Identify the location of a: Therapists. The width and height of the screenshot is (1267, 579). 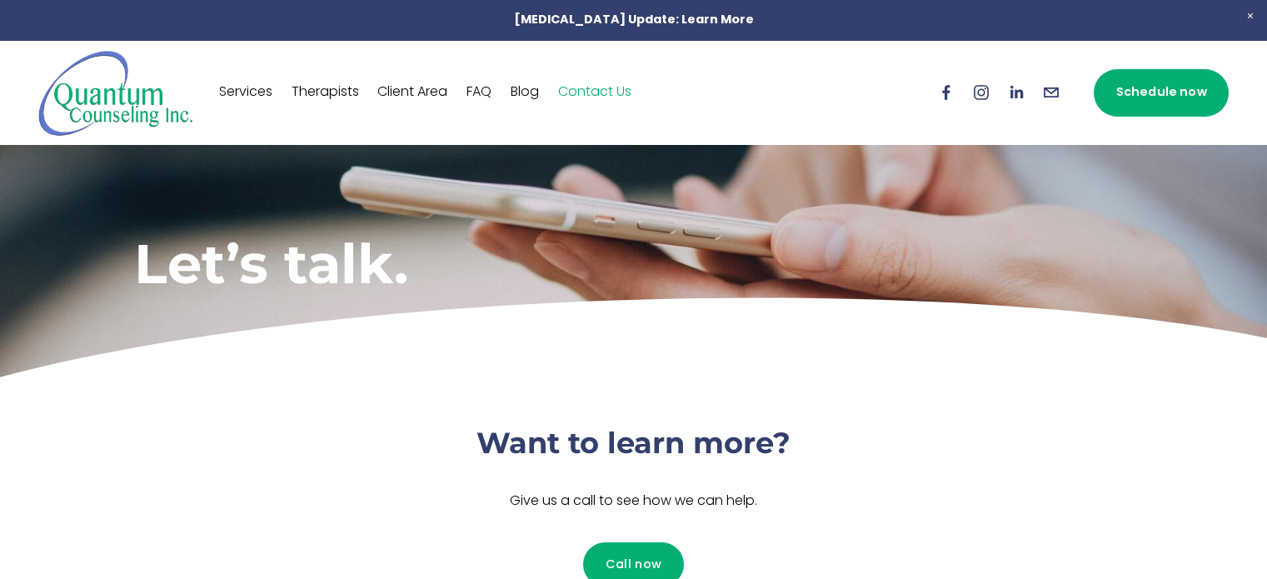
(325, 92).